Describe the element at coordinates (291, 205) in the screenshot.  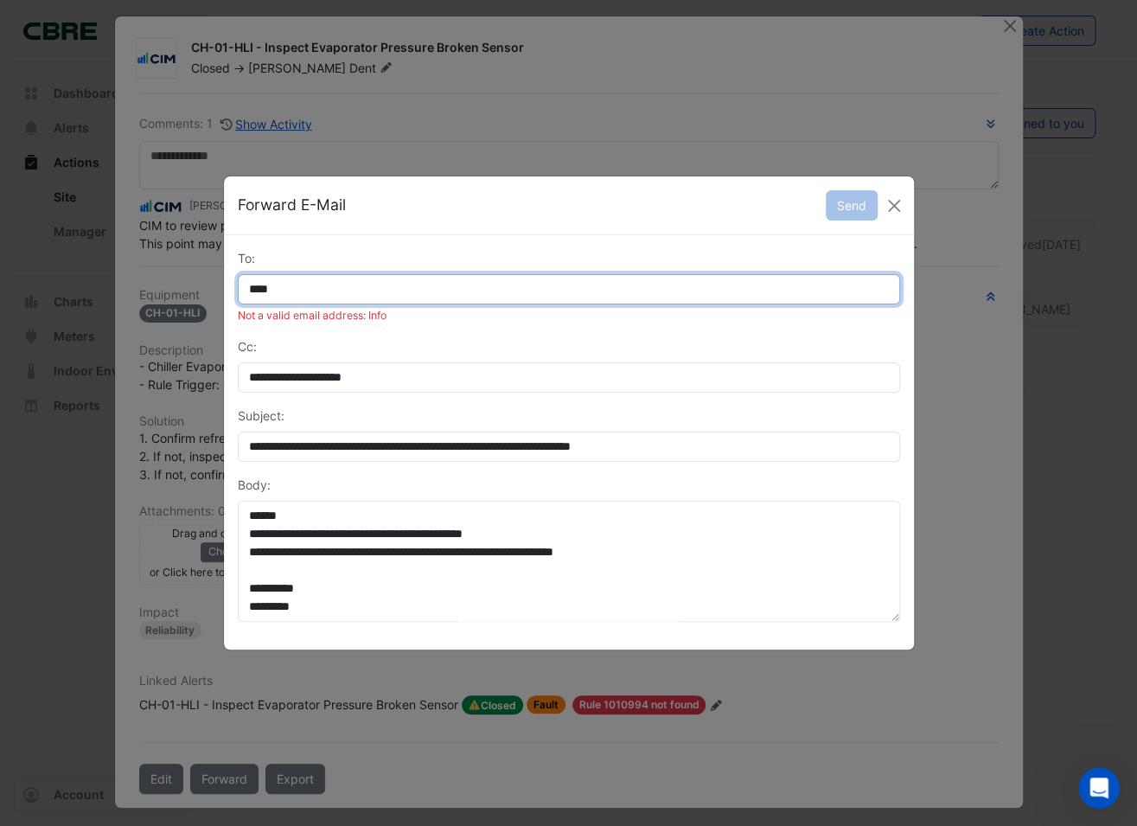
I see `h5: Forward E-Mail` at that location.